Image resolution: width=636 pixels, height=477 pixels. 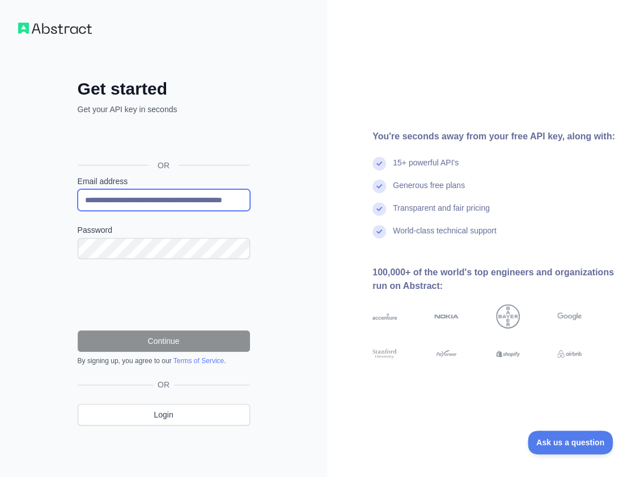 What do you see at coordinates (495, 279) in the screenshot?
I see `div: 100,000+ of the world's top engineers and organizations run on Abstract:` at bounding box center [495, 279].